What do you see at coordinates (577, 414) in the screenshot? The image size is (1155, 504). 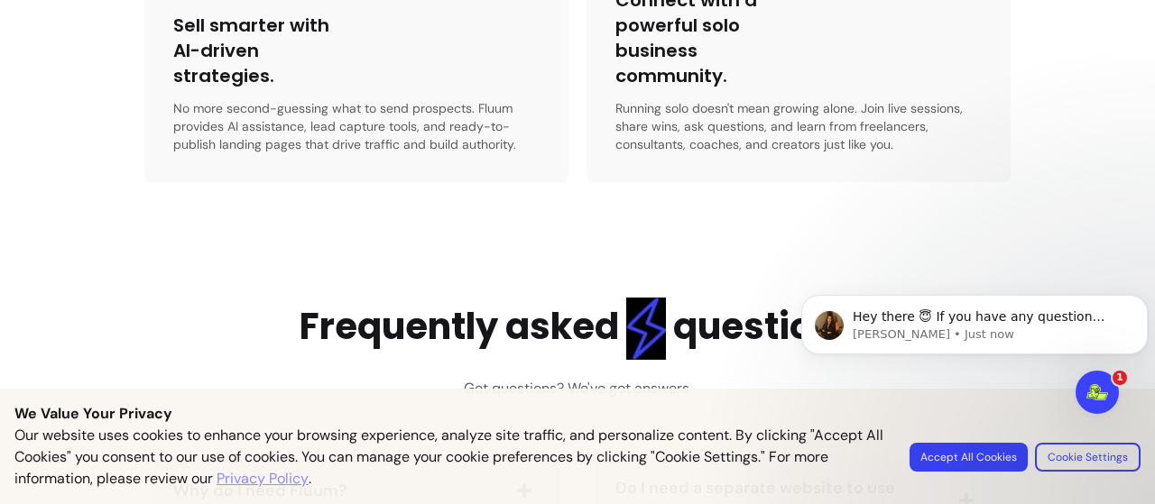 I see `p: We Value Your Privacy` at bounding box center [577, 414].